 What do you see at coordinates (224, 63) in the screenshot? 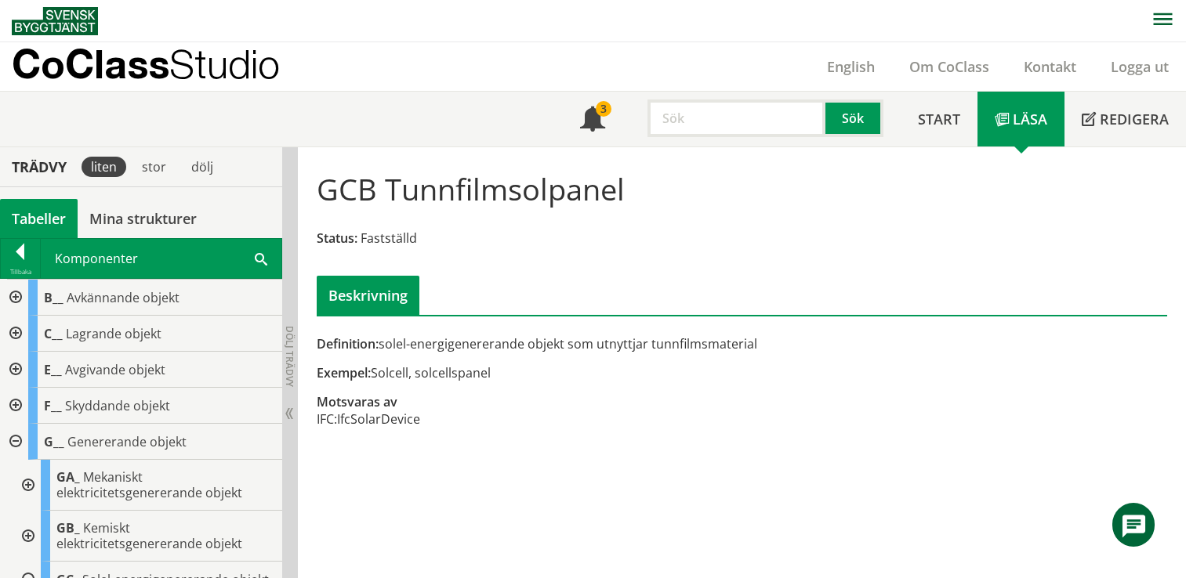
I see `span: Studio` at bounding box center [224, 63].